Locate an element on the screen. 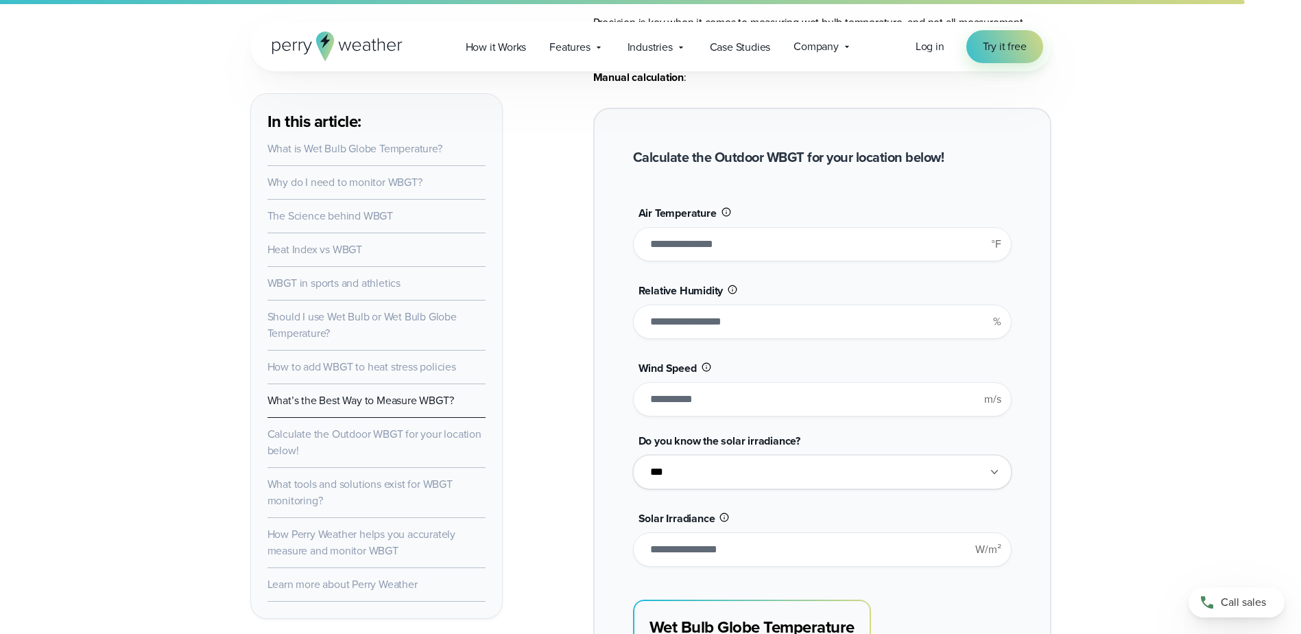  a: Case Studies is located at coordinates (740, 47).